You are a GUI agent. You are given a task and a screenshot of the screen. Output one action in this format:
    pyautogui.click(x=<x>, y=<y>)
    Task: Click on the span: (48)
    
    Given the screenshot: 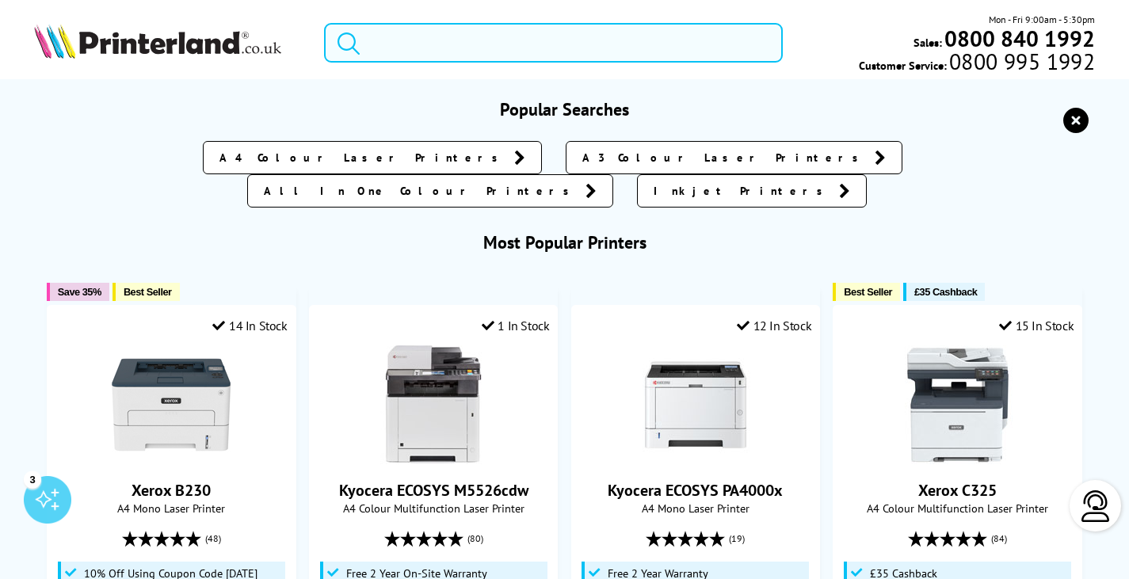 What is the action you would take?
    pyautogui.click(x=213, y=539)
    